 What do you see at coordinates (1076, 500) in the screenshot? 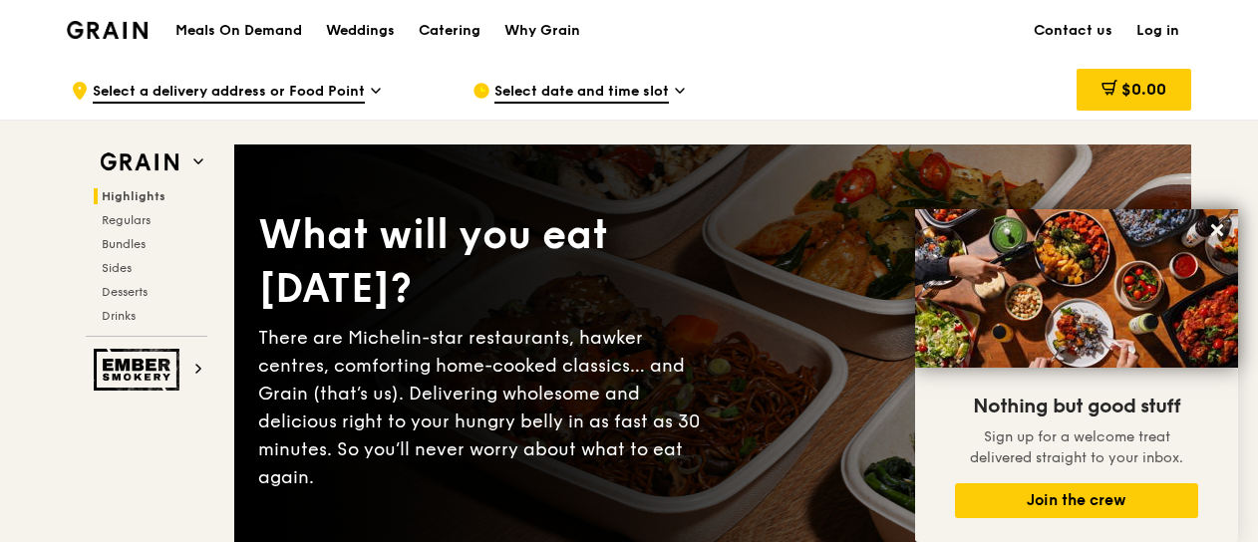
I see `button: Join the crew` at bounding box center [1076, 500].